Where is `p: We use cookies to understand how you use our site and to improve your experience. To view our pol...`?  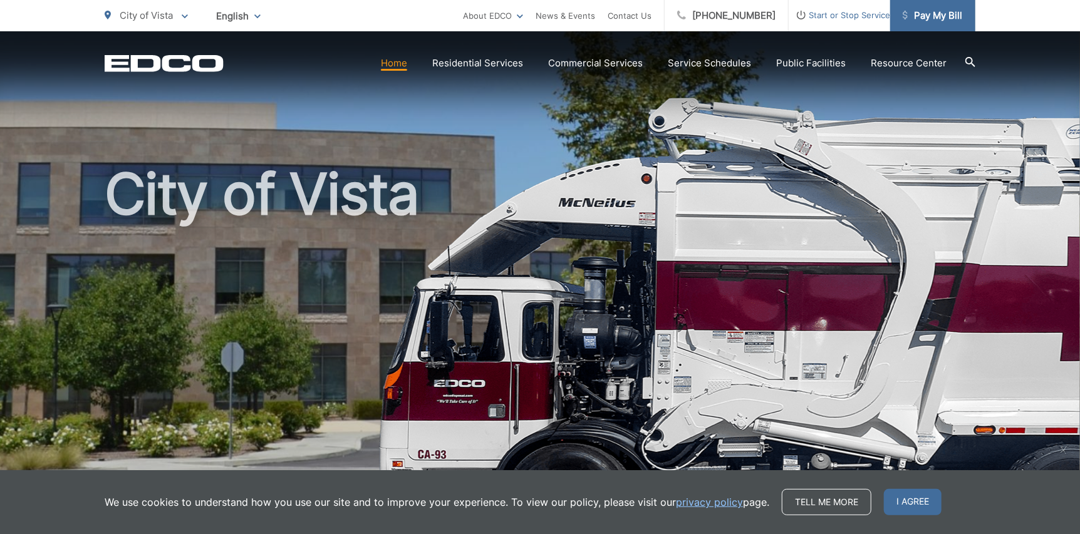 p: We use cookies to understand how you use our site and to improve your experience. To view our pol... is located at coordinates (437, 502).